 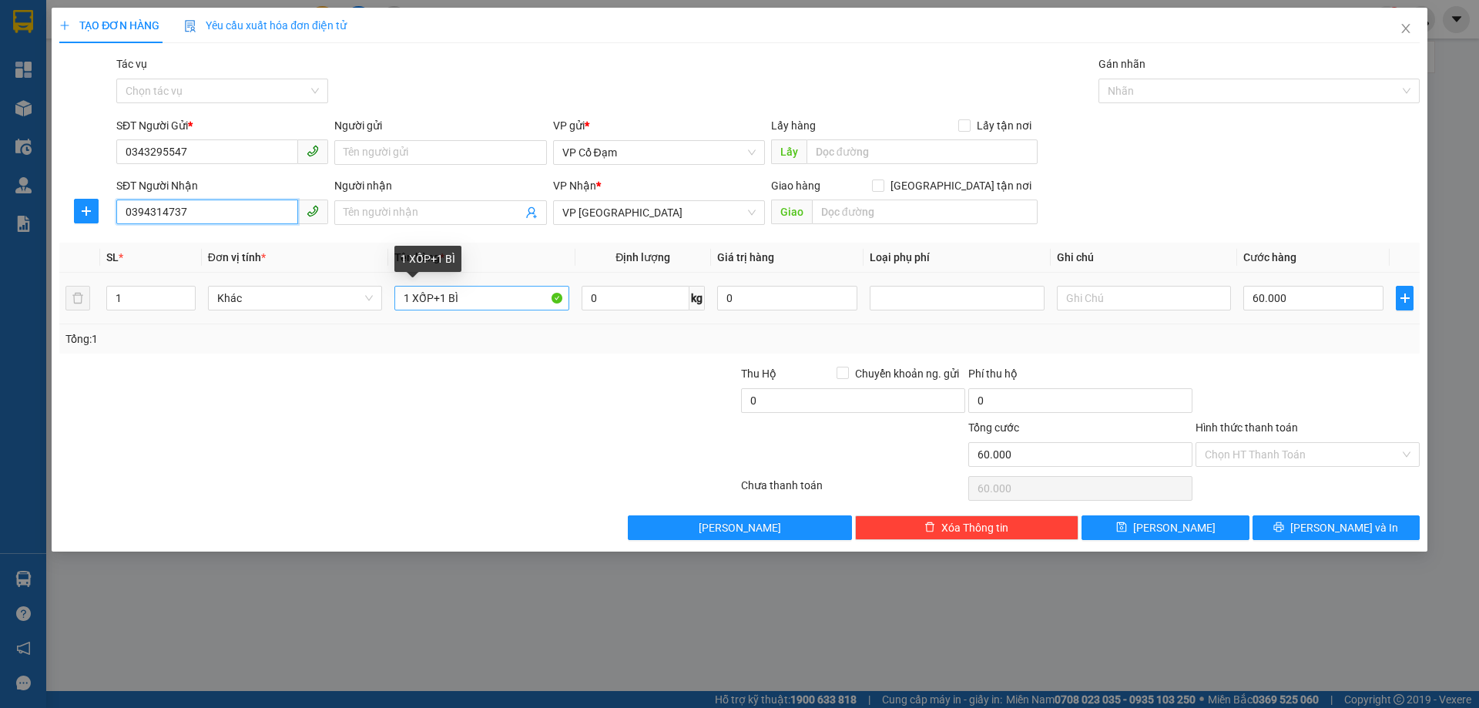 I want to click on span: user-add, so click(x=532, y=213).